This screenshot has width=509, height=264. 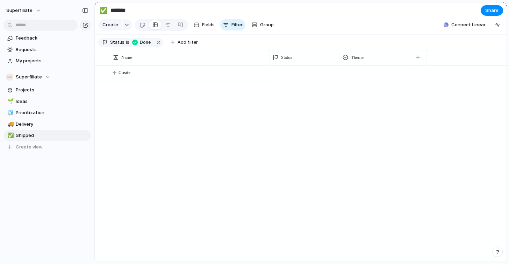 What do you see at coordinates (188, 42) in the screenshot?
I see `span: Add filter` at bounding box center [188, 42].